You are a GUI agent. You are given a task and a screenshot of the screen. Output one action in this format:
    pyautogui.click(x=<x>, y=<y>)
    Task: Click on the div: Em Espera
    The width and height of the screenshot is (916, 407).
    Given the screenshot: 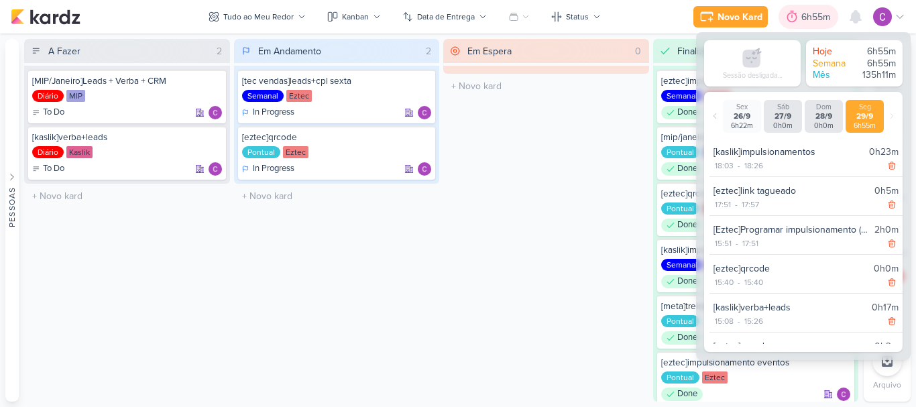 What is the action you would take?
    pyautogui.click(x=490, y=51)
    